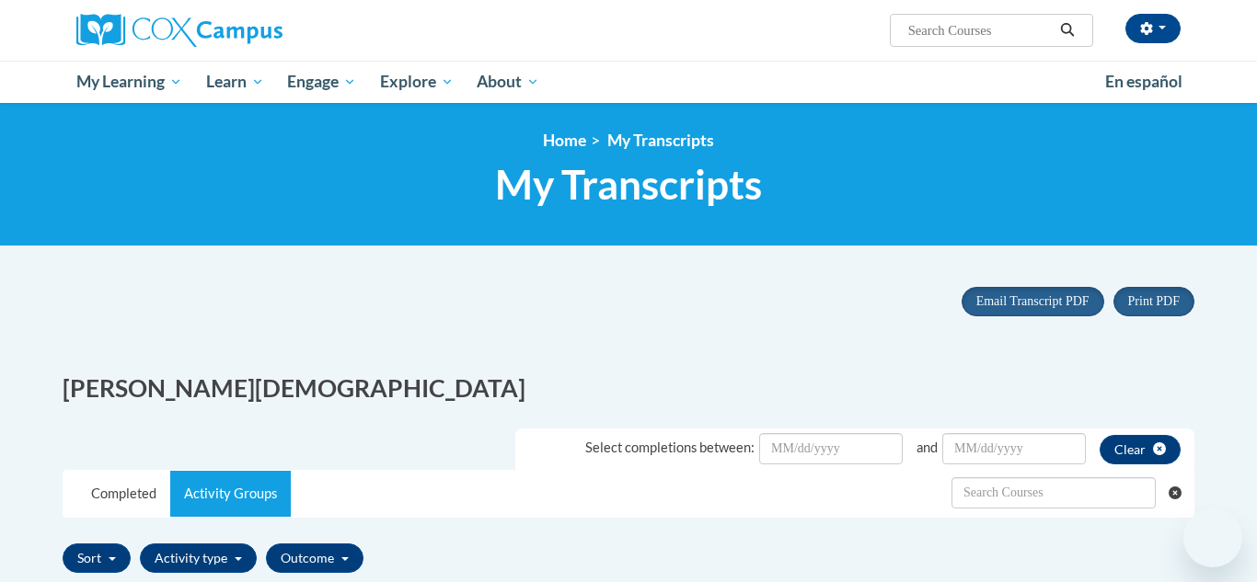 The width and height of the screenshot is (1257, 582). I want to click on button: Print PDF, so click(1154, 302).